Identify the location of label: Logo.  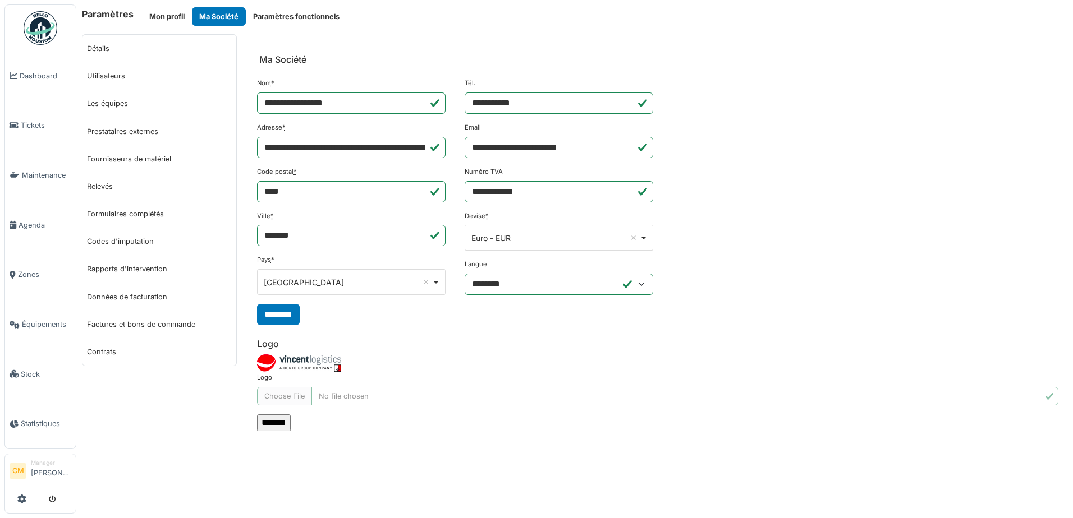
(264, 378).